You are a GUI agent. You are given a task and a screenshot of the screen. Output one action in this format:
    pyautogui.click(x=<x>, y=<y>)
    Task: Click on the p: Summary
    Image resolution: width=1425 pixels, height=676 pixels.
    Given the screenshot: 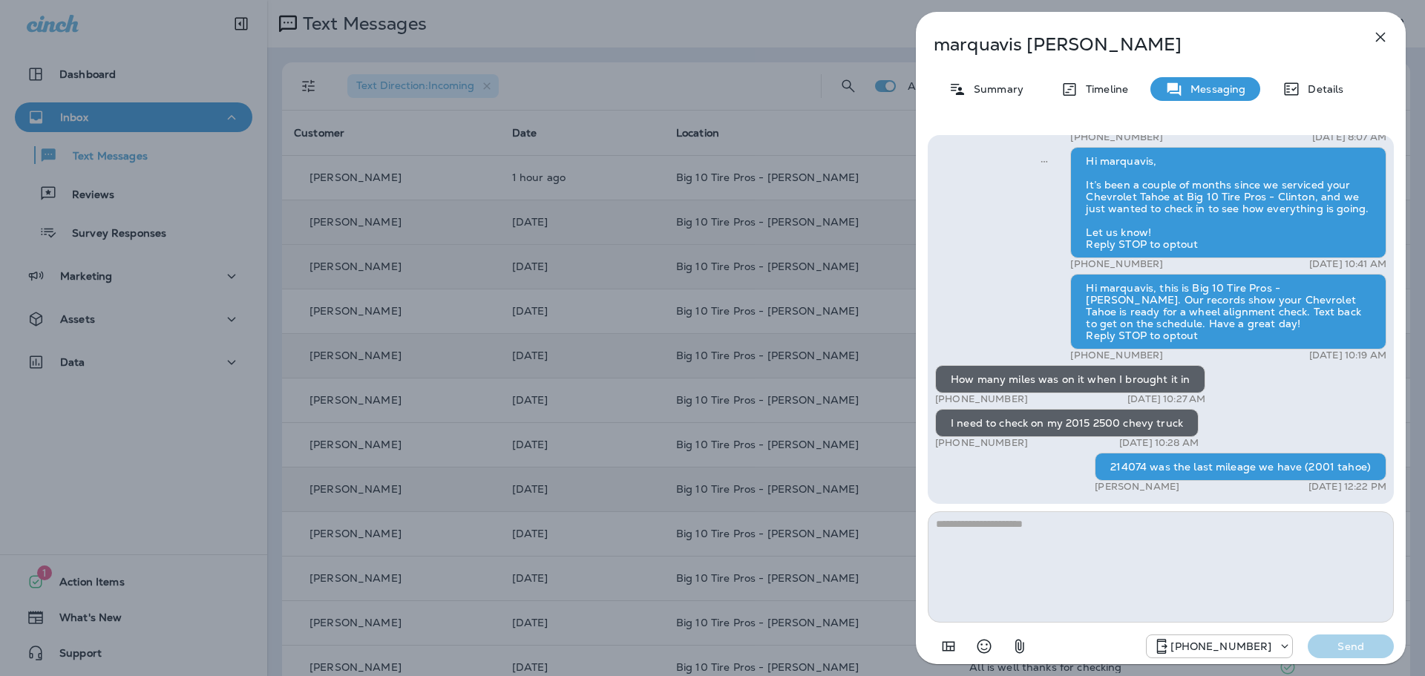 What is the action you would take?
    pyautogui.click(x=995, y=89)
    